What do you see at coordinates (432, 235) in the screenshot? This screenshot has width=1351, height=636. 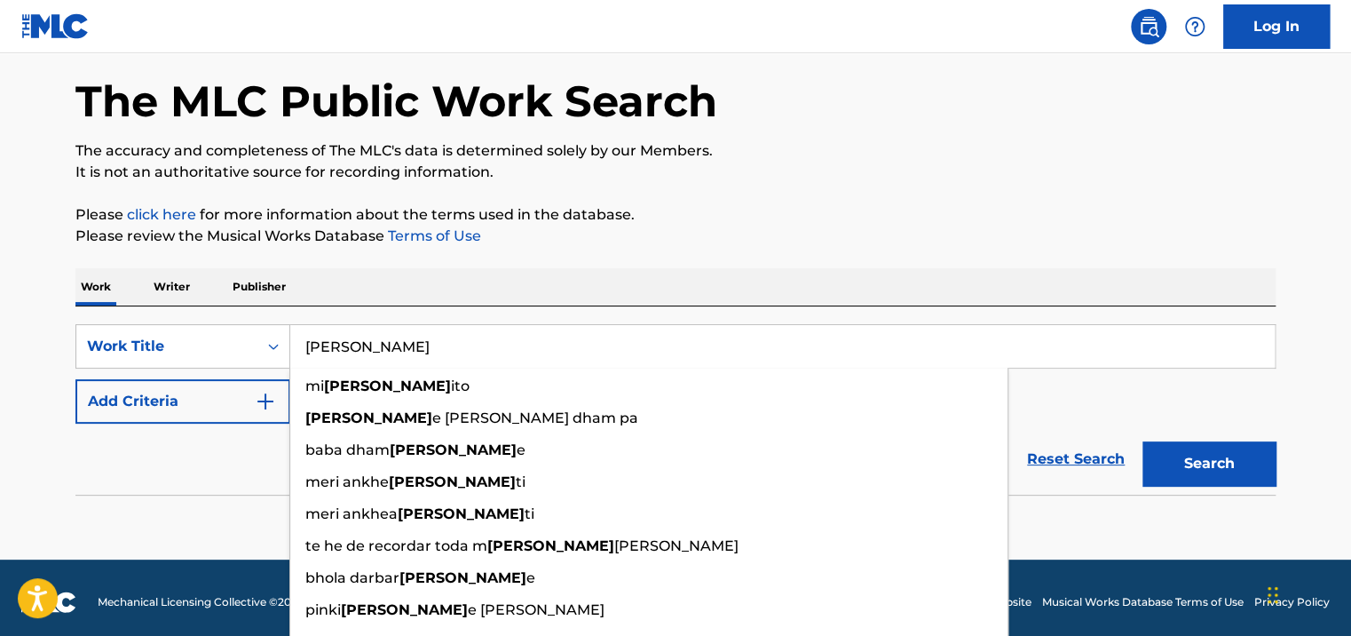 I see `a: Terms of Use` at bounding box center [432, 235].